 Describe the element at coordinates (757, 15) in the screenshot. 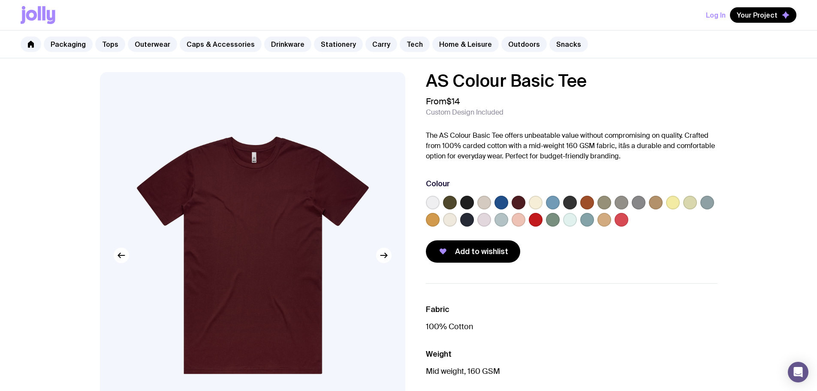

I see `span: Your Project` at that location.